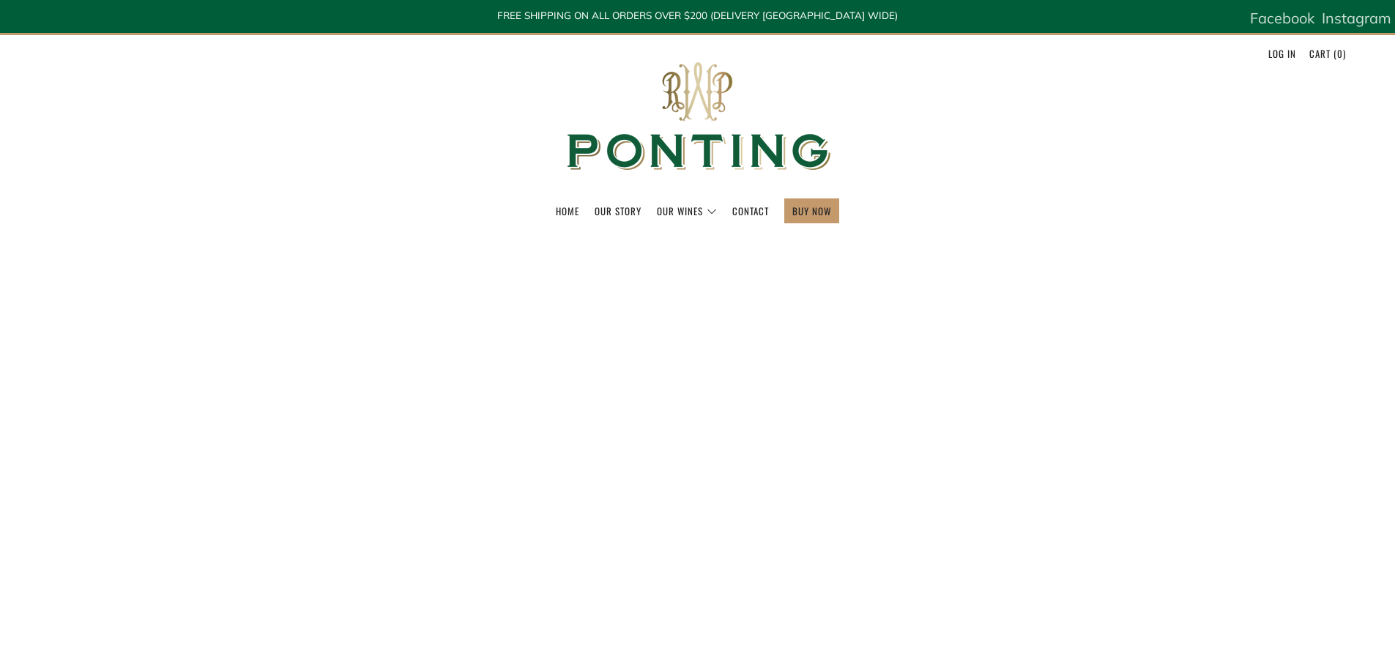 This screenshot has width=1395, height=667. I want to click on a: Facebook, so click(1282, 18).